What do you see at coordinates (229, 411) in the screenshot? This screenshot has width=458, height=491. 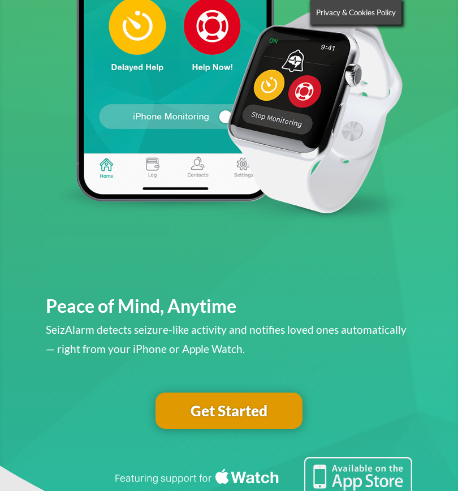 I see `a: Get Started` at bounding box center [229, 411].